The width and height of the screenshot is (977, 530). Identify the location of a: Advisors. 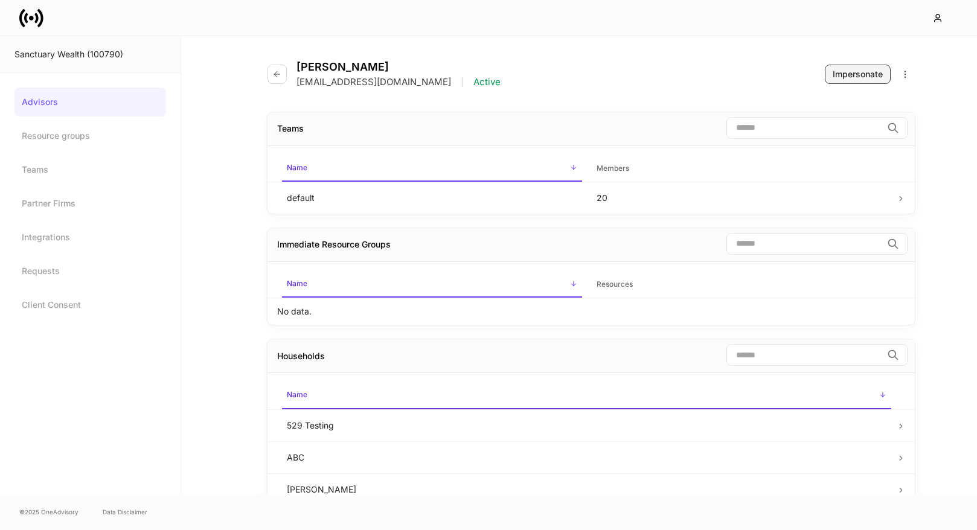
(90, 102).